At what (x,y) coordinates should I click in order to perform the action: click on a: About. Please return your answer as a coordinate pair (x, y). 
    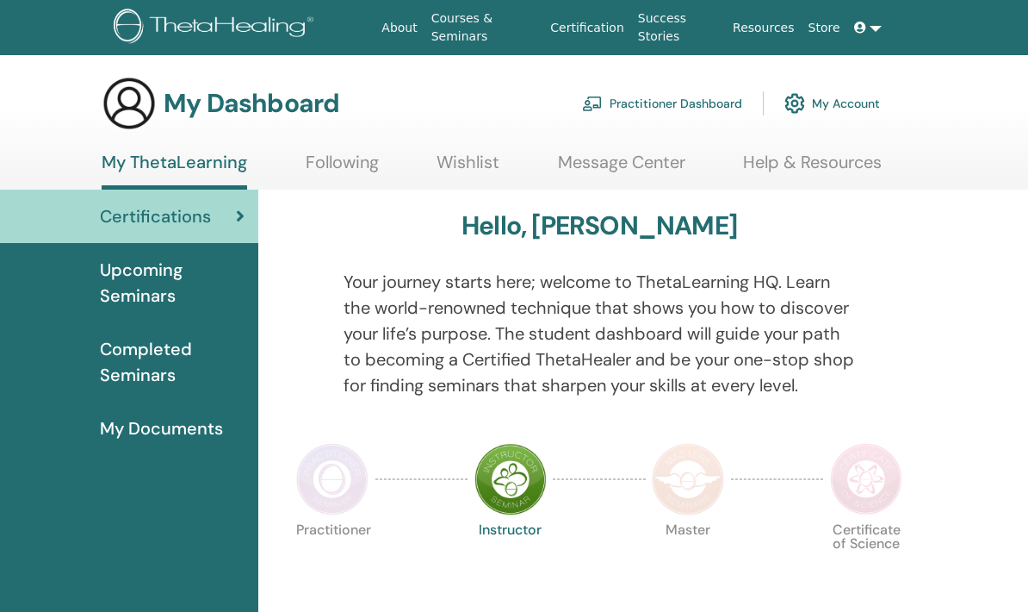
    Looking at the image, I should click on (399, 28).